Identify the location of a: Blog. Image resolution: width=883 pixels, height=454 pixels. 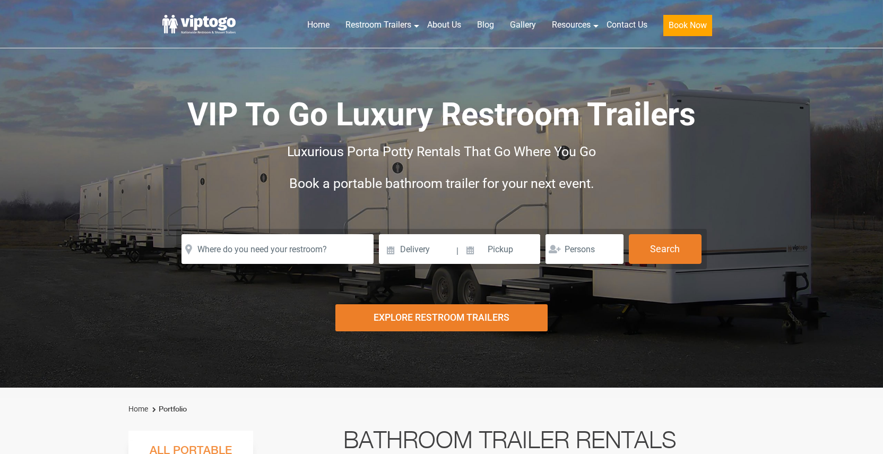
(486, 25).